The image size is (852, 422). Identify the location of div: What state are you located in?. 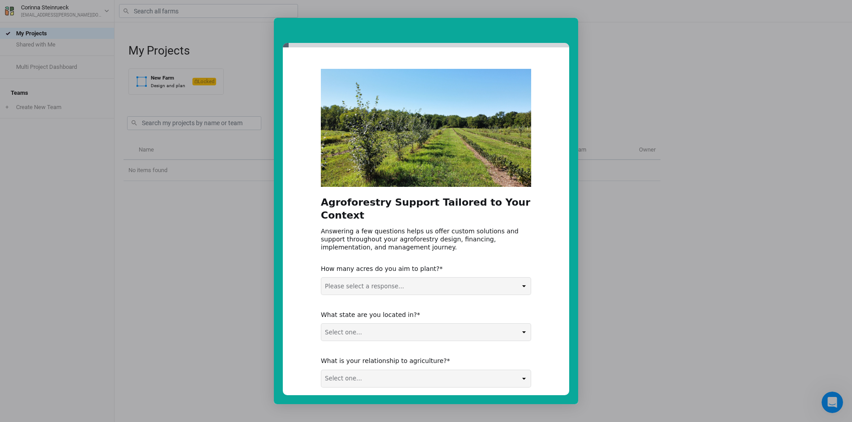
(419, 315).